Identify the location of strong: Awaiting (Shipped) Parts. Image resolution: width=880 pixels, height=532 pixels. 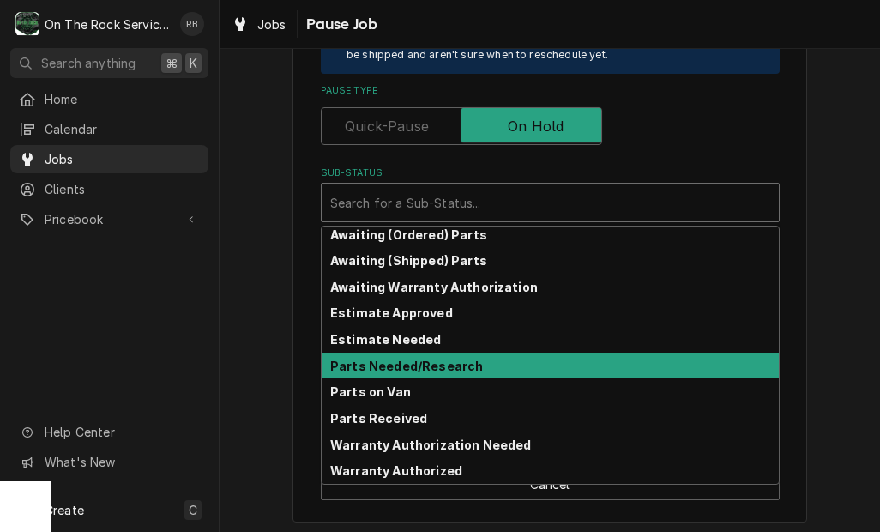
(408, 260).